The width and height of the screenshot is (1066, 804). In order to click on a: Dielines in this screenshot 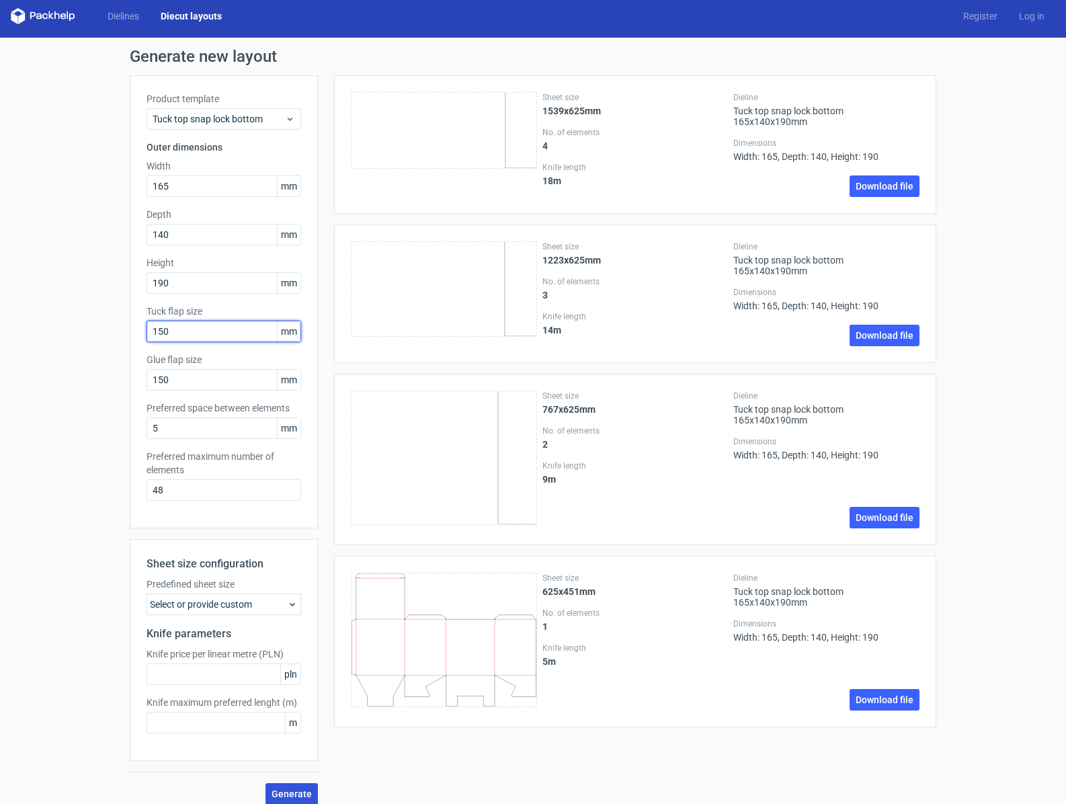, I will do `click(123, 16)`.